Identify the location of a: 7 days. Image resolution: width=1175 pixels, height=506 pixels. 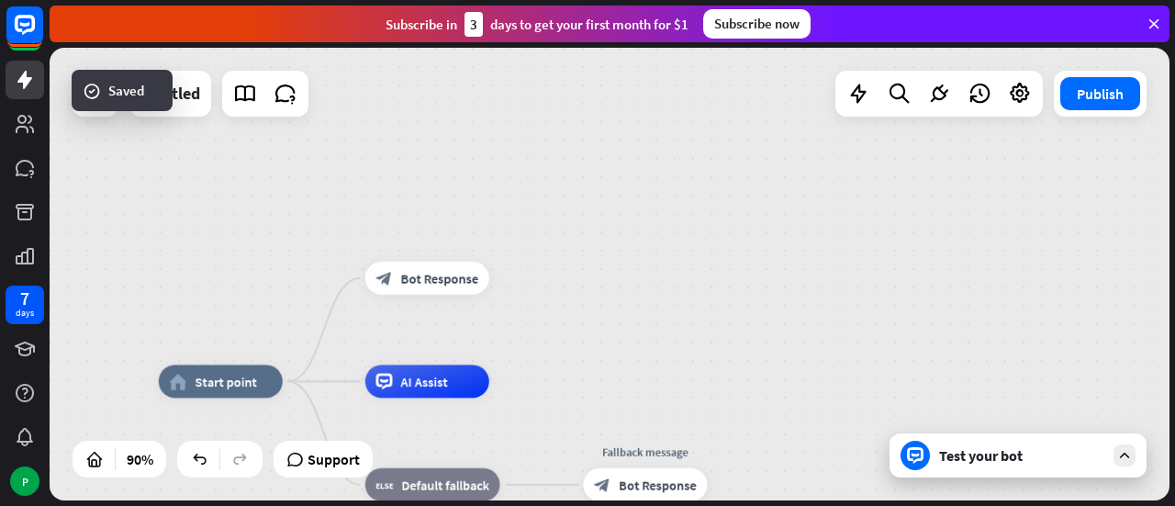
(25, 305).